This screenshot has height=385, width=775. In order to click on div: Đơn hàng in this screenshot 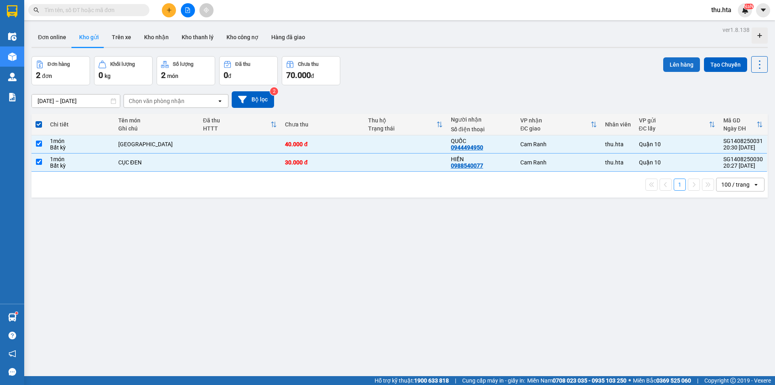, I will do `click(59, 64)`.